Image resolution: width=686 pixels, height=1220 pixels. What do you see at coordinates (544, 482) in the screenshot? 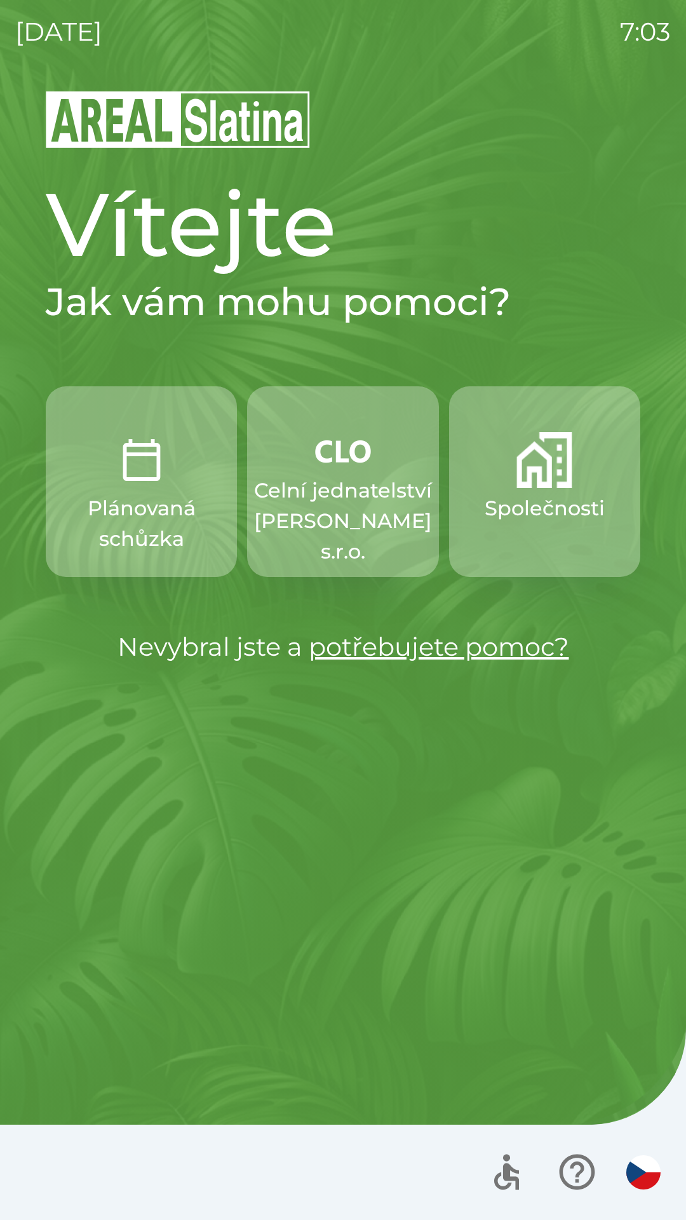
I see `button: Společnosti` at bounding box center [544, 482].